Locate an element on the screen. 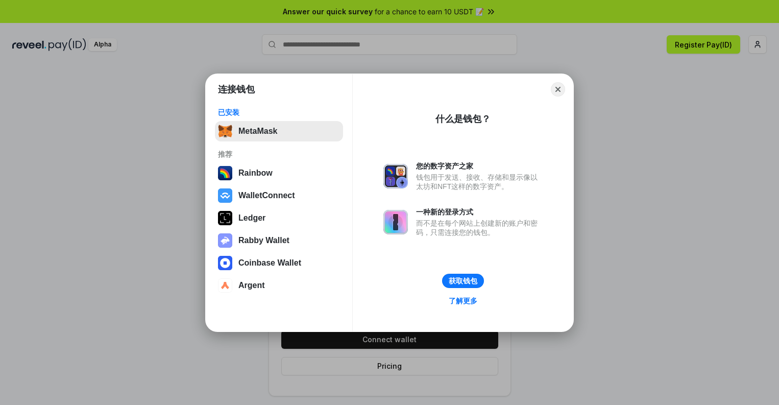  div: 获取钱包 is located at coordinates (463, 281).